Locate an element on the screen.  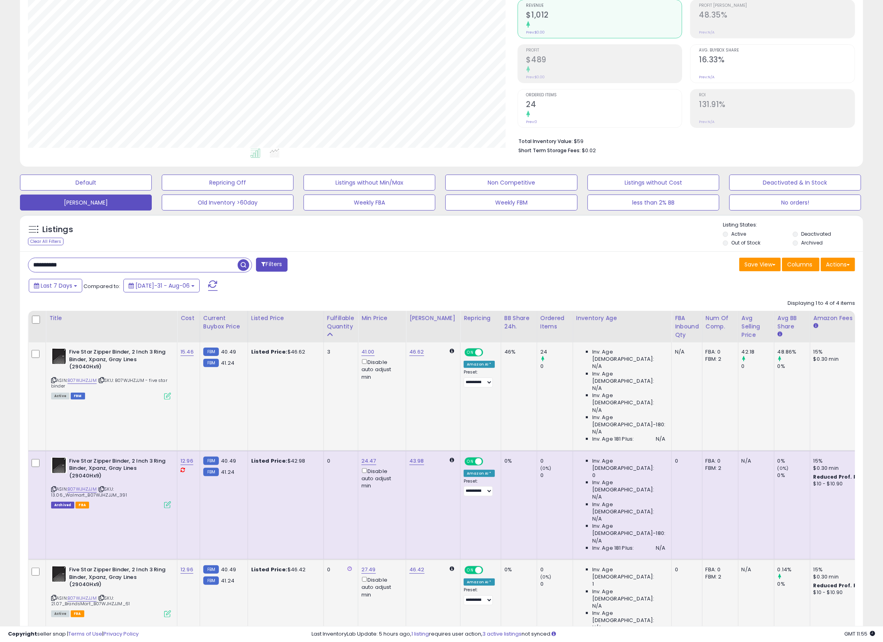
a: 15.46 is located at coordinates (187, 352).